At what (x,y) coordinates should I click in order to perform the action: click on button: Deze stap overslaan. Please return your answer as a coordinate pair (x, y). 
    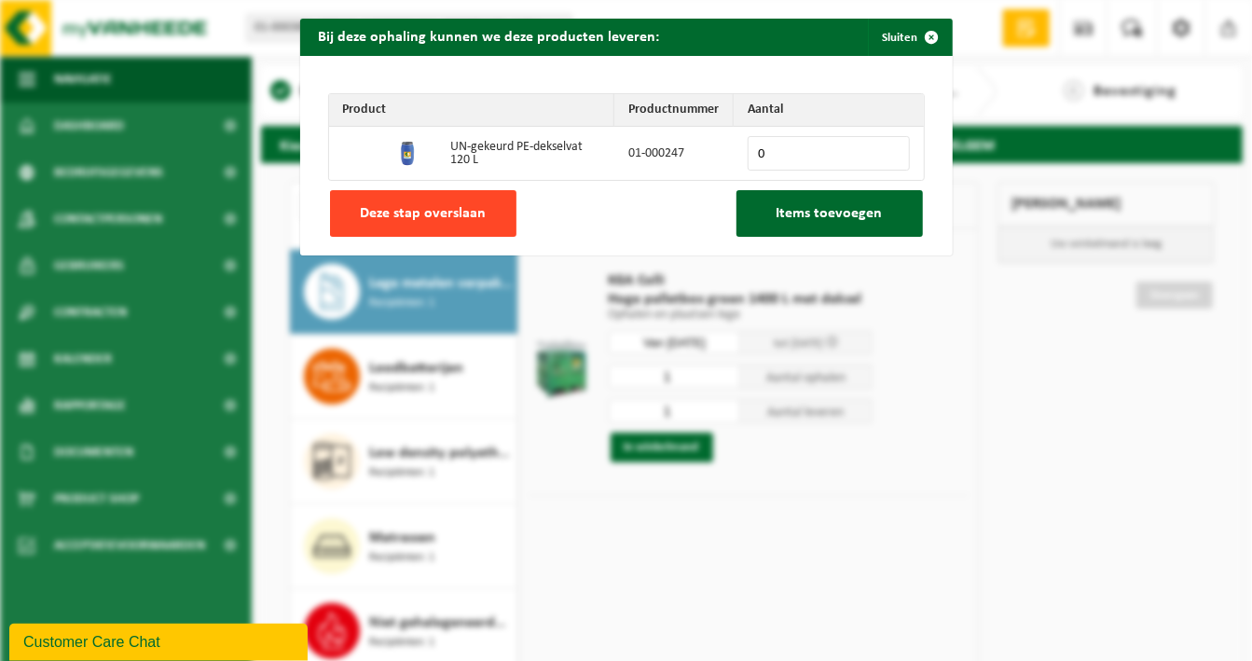
    Looking at the image, I should click on (423, 213).